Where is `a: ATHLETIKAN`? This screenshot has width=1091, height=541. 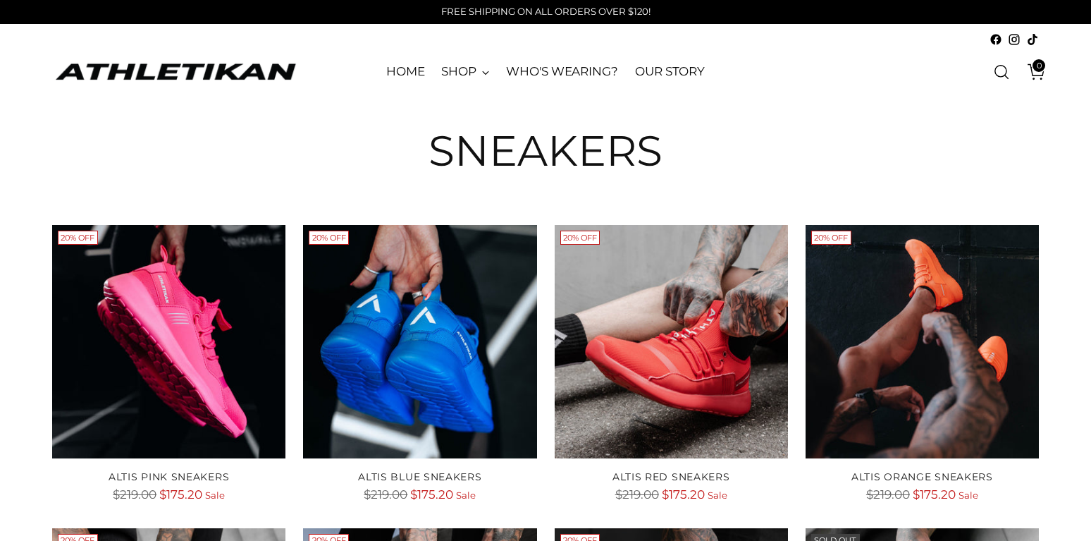
a: ATHLETIKAN is located at coordinates (176, 71).